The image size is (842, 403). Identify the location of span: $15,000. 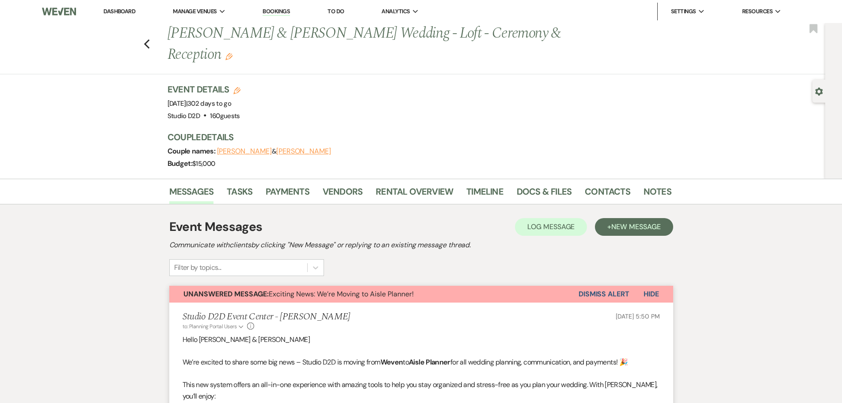
(204, 164).